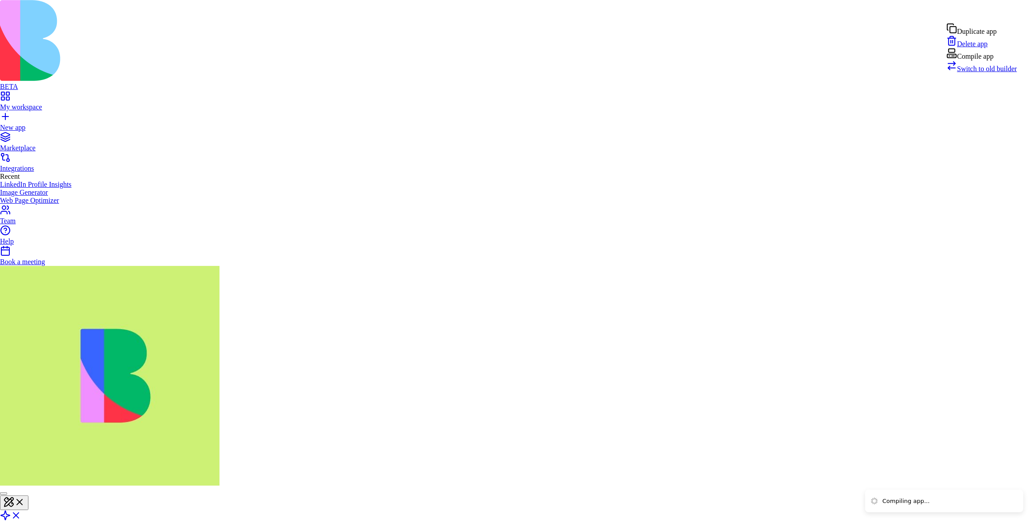 This screenshot has width=1034, height=523. What do you see at coordinates (982, 48) in the screenshot?
I see `div: Admin` at bounding box center [982, 48].